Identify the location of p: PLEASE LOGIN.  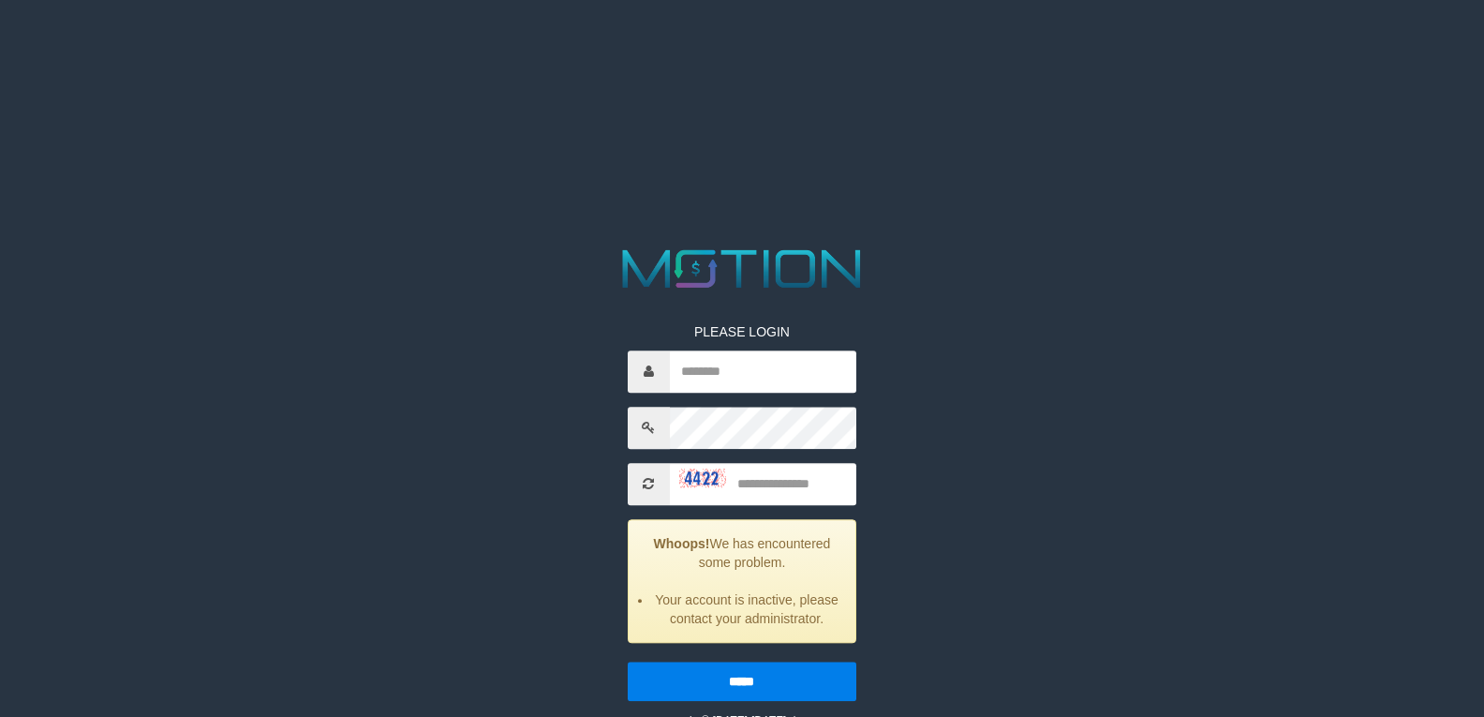
(742, 332).